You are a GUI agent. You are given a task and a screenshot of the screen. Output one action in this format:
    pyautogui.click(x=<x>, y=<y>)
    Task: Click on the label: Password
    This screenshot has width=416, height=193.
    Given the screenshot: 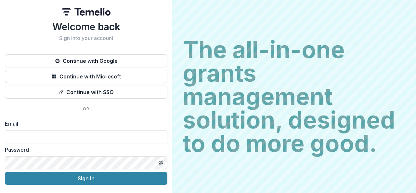 What is the action you would take?
    pyautogui.click(x=84, y=149)
    